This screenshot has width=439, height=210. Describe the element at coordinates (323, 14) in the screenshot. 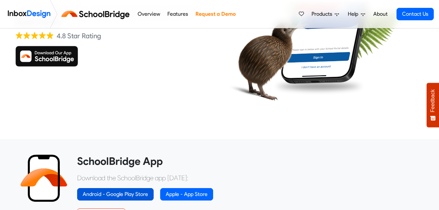

I see `span: Products` at that location.